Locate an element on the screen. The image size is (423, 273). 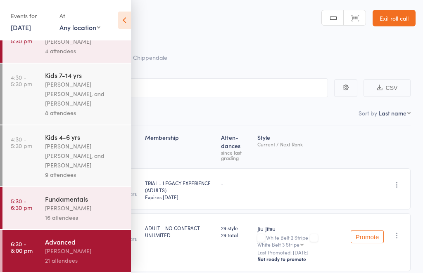
a: Exit roll call is located at coordinates (394, 18).